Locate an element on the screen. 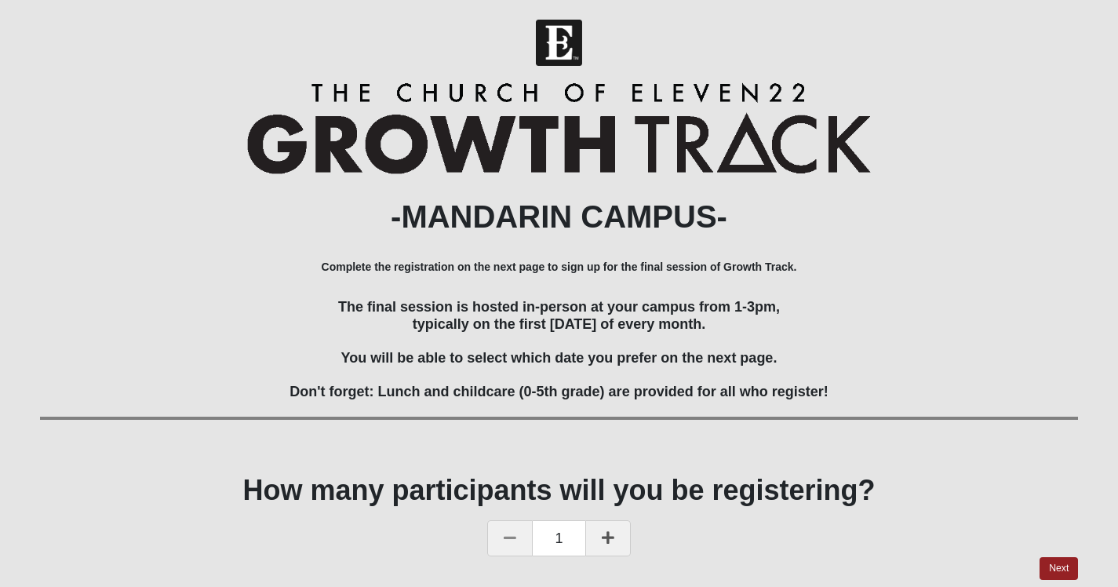  h1: How many participants will you be registering? is located at coordinates (559, 490).